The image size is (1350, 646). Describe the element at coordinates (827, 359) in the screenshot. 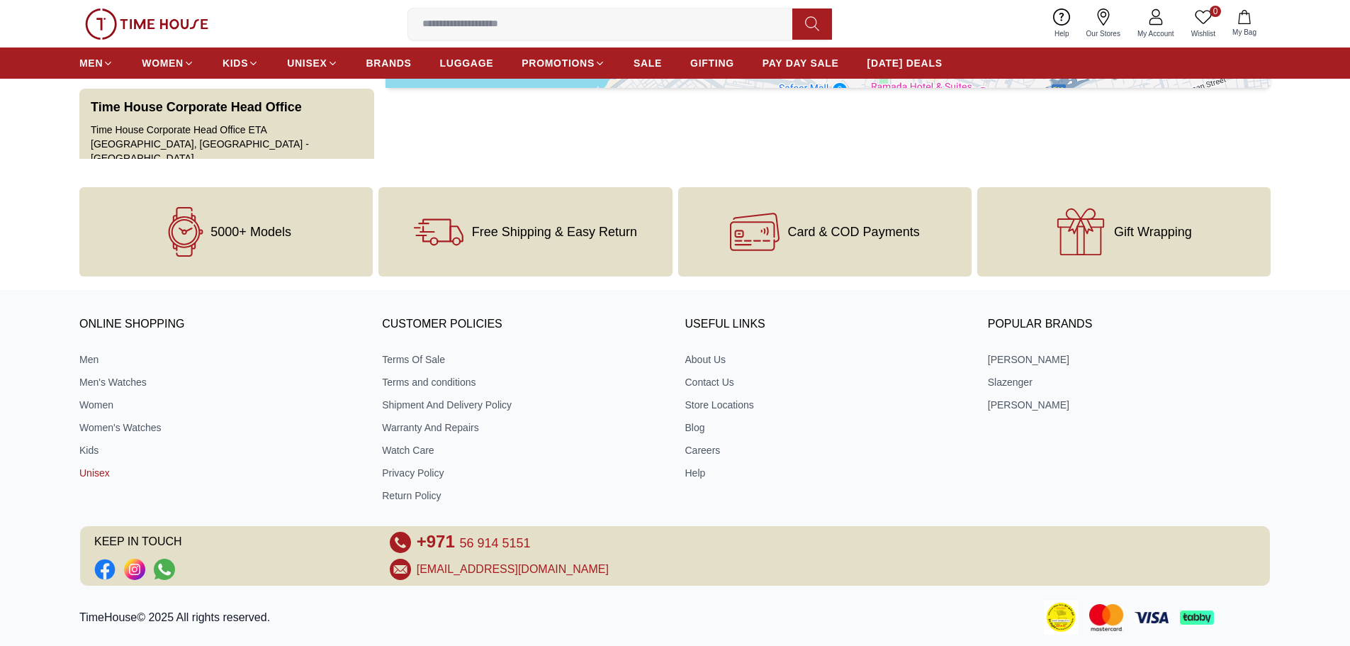

I see `a: About Us` at that location.